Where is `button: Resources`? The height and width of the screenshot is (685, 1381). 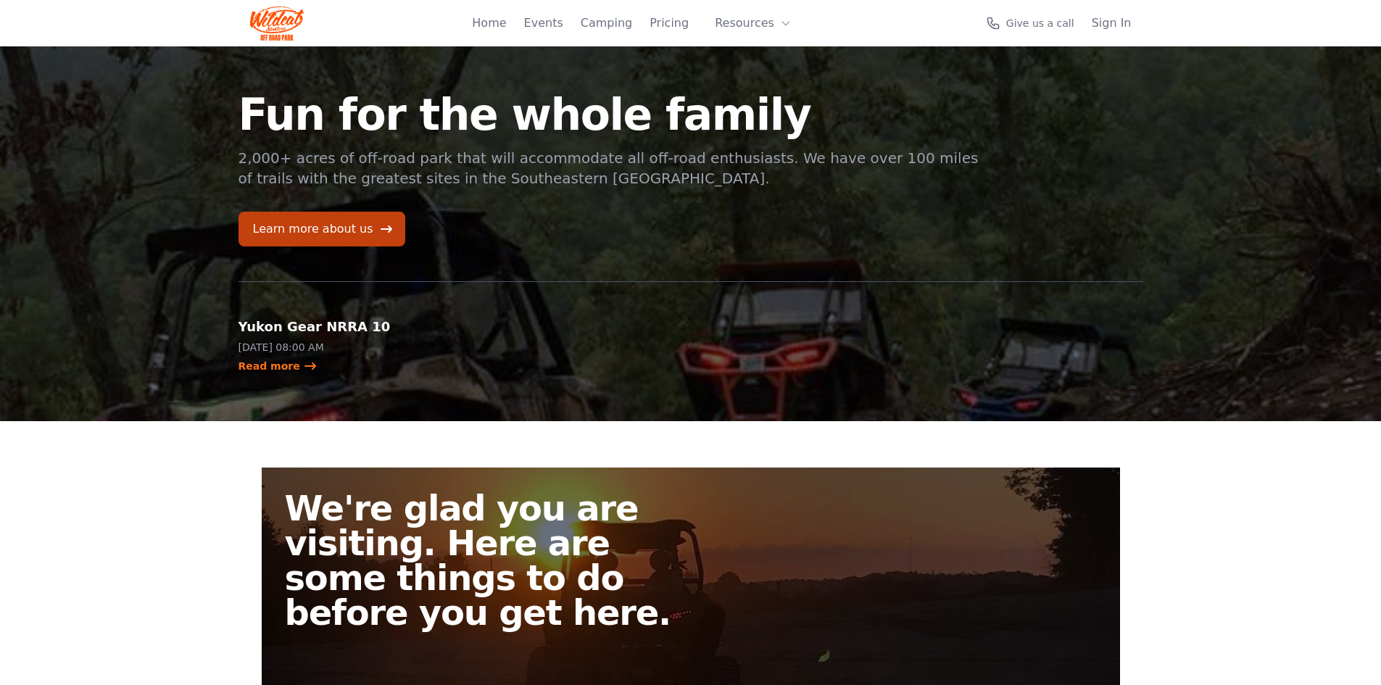 button: Resources is located at coordinates (753, 23).